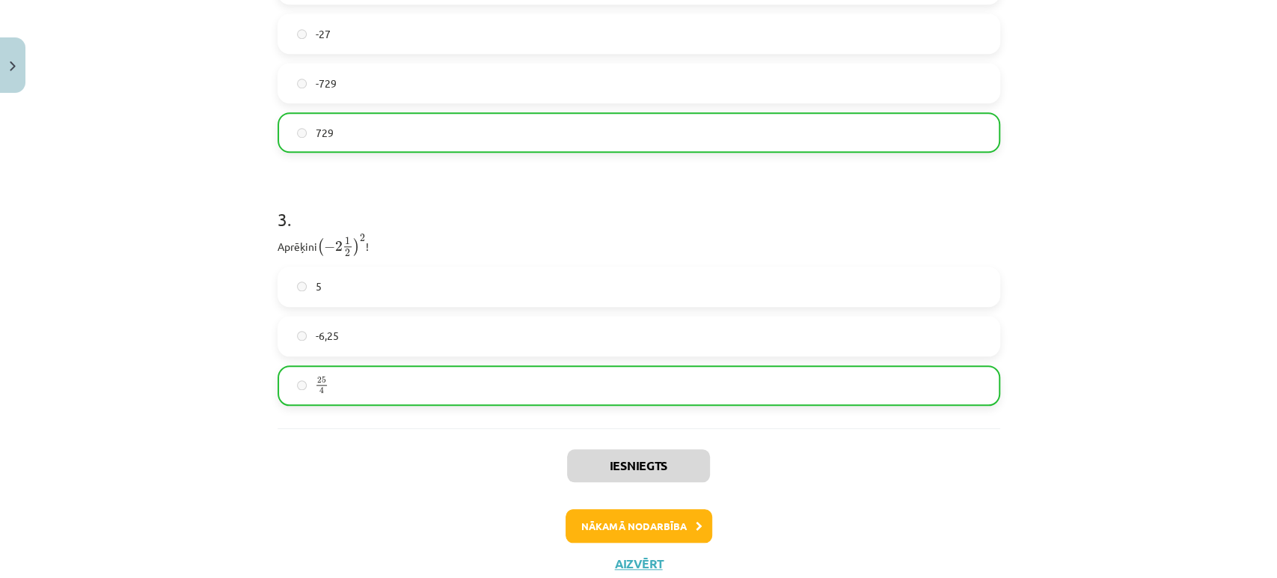  Describe the element at coordinates (302, 286) in the screenshot. I see `input: 5` at that location.